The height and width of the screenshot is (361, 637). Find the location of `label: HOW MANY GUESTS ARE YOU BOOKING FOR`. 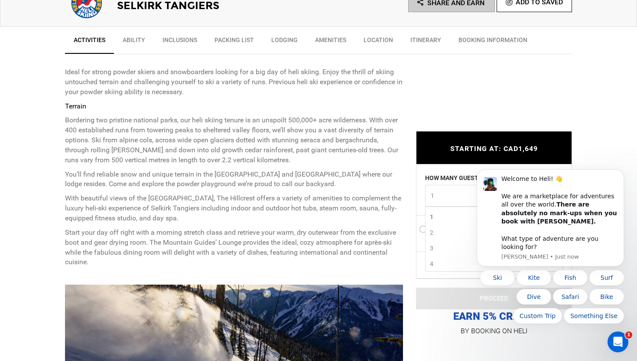

label: HOW MANY GUESTS ARE YOU BOOKING FOR is located at coordinates (487, 179).